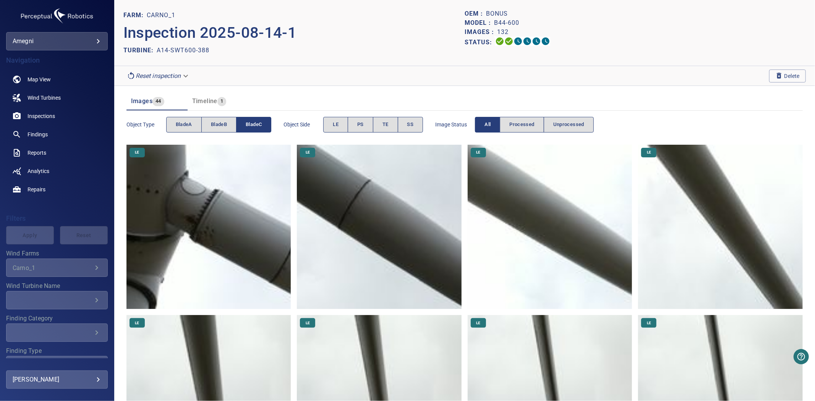  I want to click on span: 1, so click(222, 101).